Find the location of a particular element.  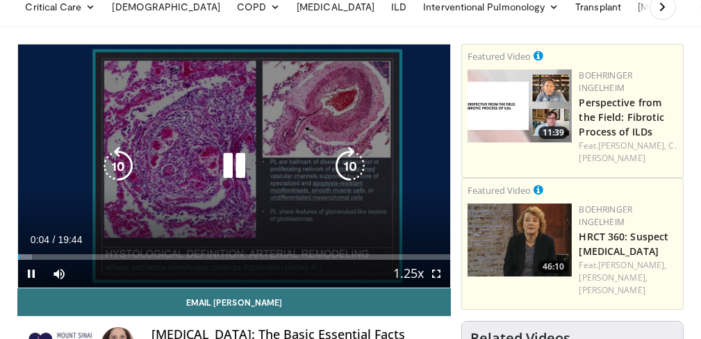

span: 19:44 is located at coordinates (69, 240).